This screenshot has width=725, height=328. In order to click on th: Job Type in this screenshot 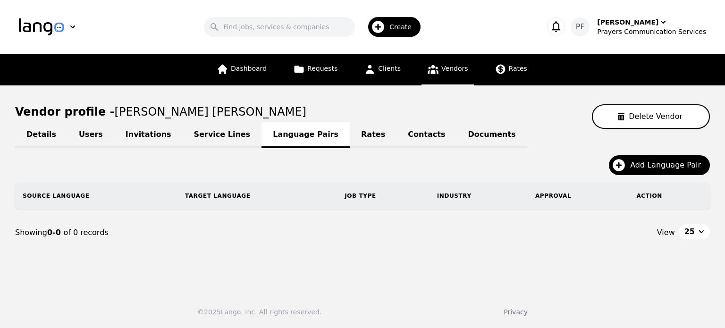, I will do `click(383, 196)`.